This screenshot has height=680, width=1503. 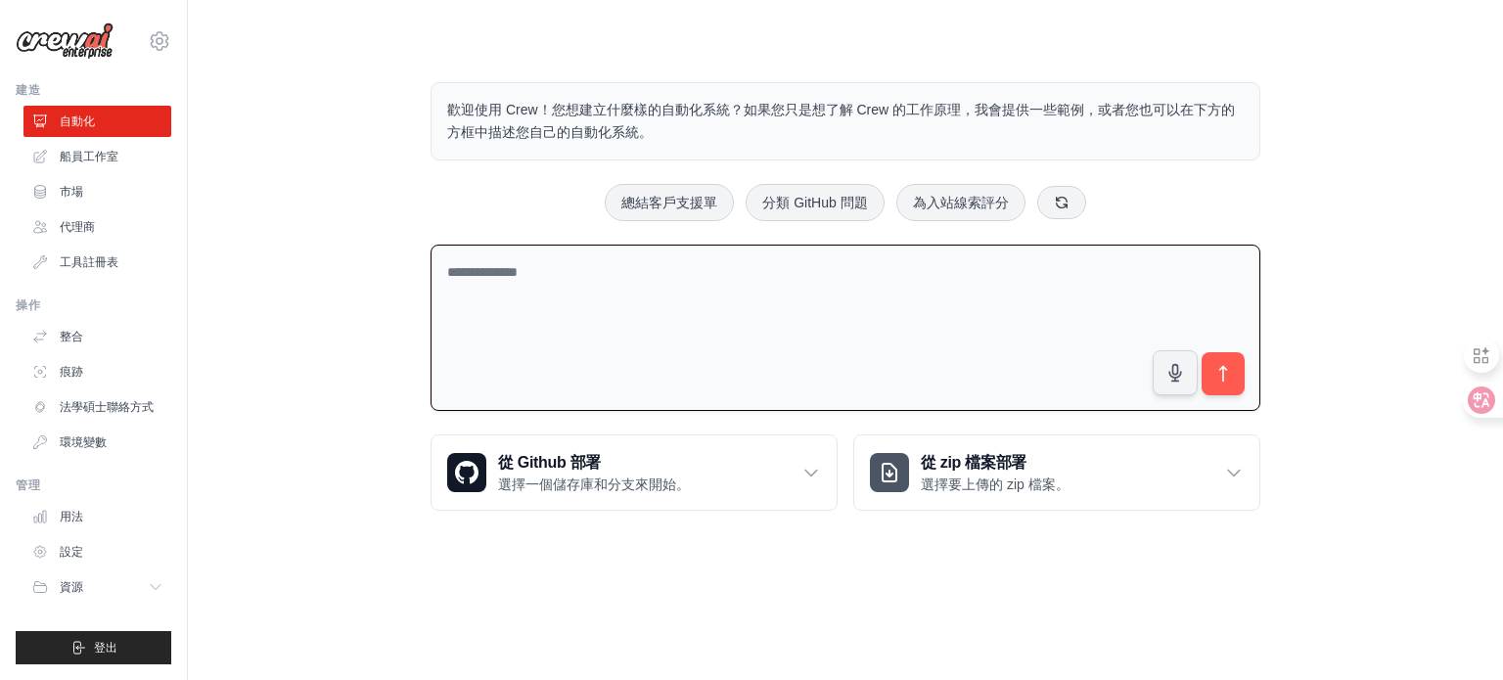 What do you see at coordinates (961, 203) in the screenshot?
I see `font: 為入站線索評分` at bounding box center [961, 203].